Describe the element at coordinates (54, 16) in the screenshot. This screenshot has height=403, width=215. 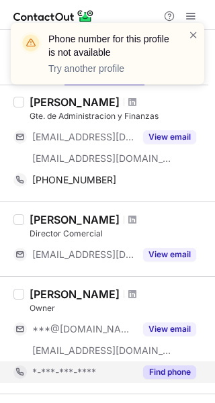
I see `img: ContactOut v5.3.10` at that location.